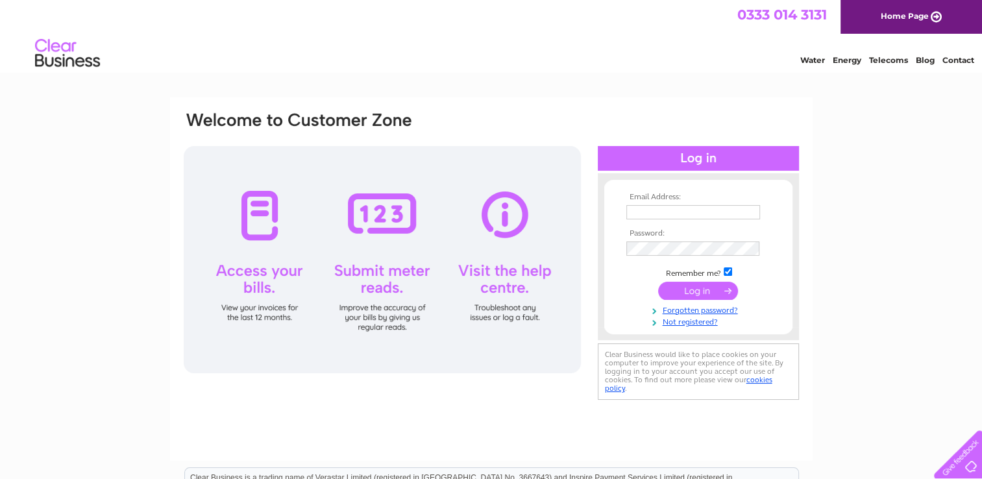 This screenshot has width=982, height=479. Describe the element at coordinates (782, 14) in the screenshot. I see `a: 0333 014 3131` at that location.